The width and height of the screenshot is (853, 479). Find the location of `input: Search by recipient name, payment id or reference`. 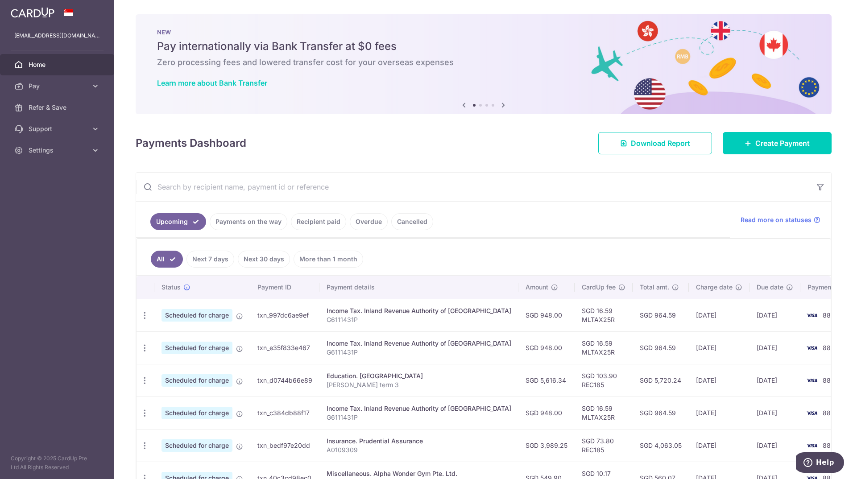

input: Search by recipient name, payment id or reference is located at coordinates (473, 187).